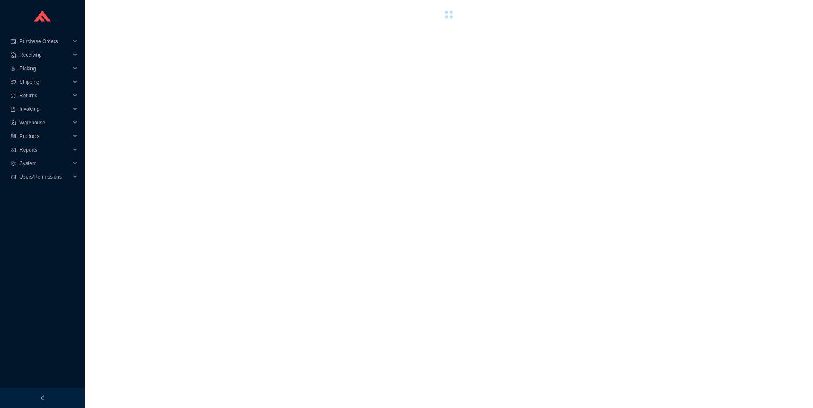 This screenshot has width=813, height=408. What do you see at coordinates (45, 69) in the screenshot?
I see `span: Picking` at bounding box center [45, 69].